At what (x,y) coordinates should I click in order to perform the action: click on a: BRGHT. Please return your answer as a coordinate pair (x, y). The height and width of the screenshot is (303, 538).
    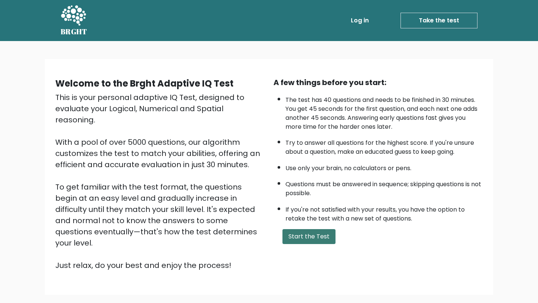
    Looking at the image, I should click on (74, 21).